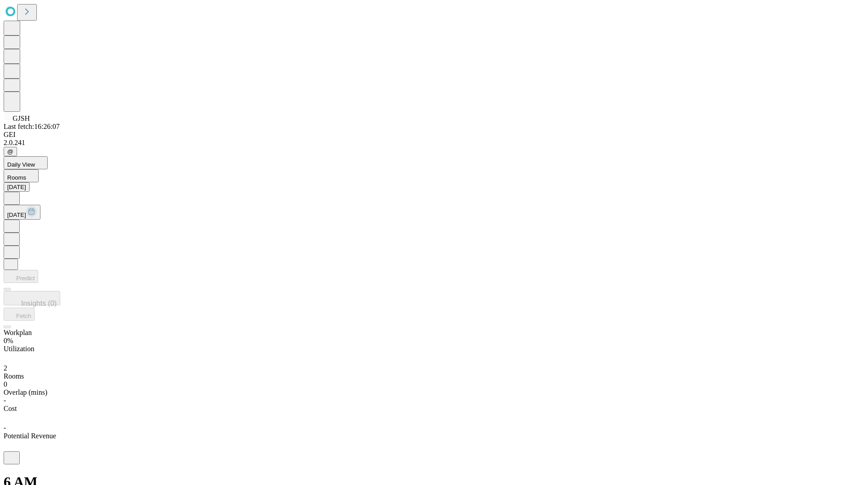  What do you see at coordinates (8, 341) in the screenshot?
I see `span: 0%` at bounding box center [8, 341].